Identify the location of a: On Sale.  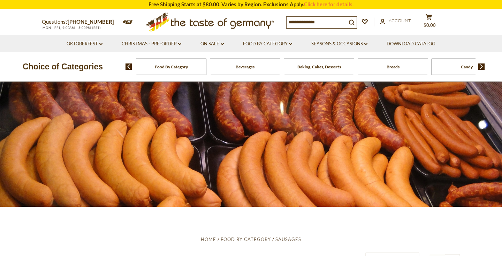
(212, 44).